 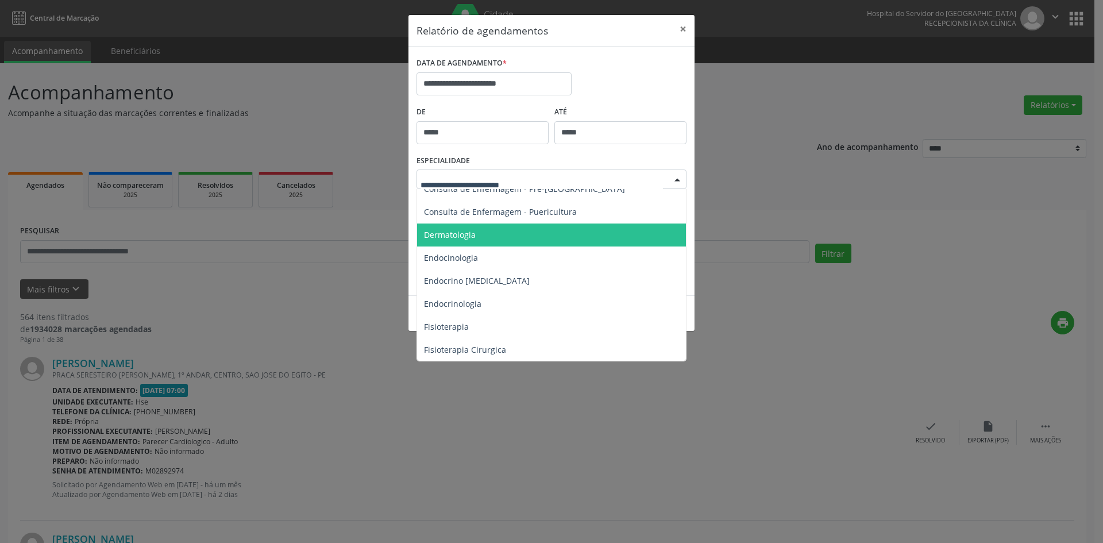 I want to click on span: Consulta de Enfermagem - Puericultura, so click(x=501, y=211).